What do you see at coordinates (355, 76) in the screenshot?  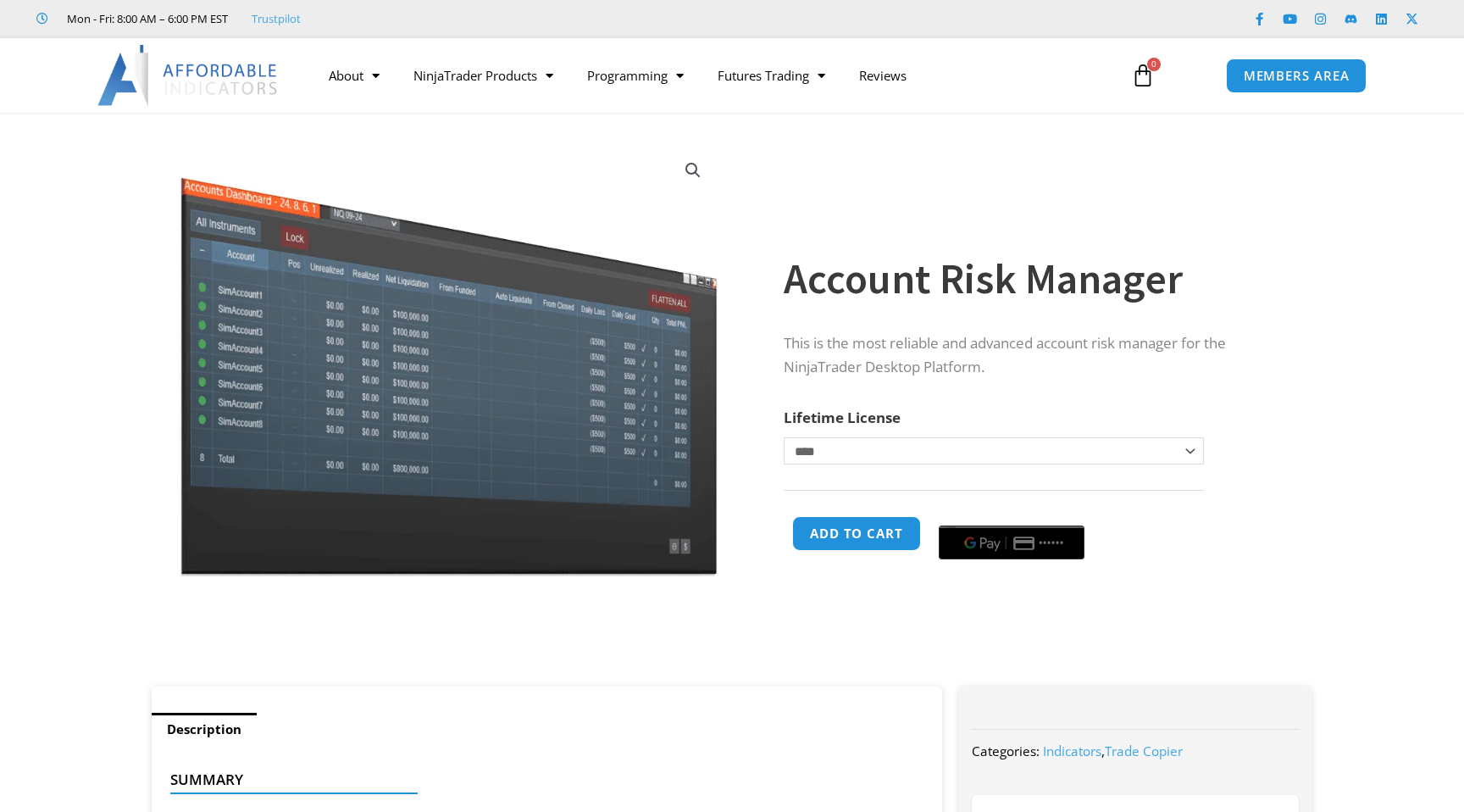 I see `a: About` at bounding box center [355, 76].